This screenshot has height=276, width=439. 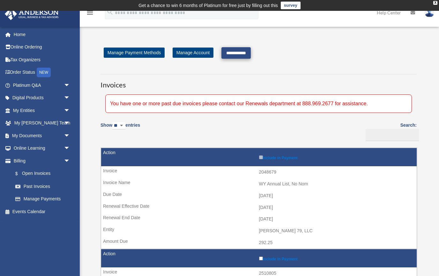 What do you see at coordinates (259, 104) in the screenshot?
I see `div: You have one or more past due invoices please contact our Renewals department at 888.969.2677 for...` at bounding box center [259, 104].